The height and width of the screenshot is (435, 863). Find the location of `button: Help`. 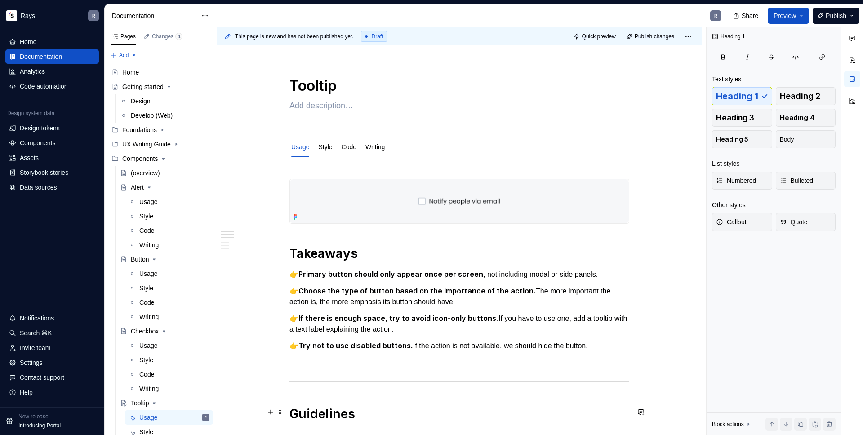

button: Help is located at coordinates (52, 392).